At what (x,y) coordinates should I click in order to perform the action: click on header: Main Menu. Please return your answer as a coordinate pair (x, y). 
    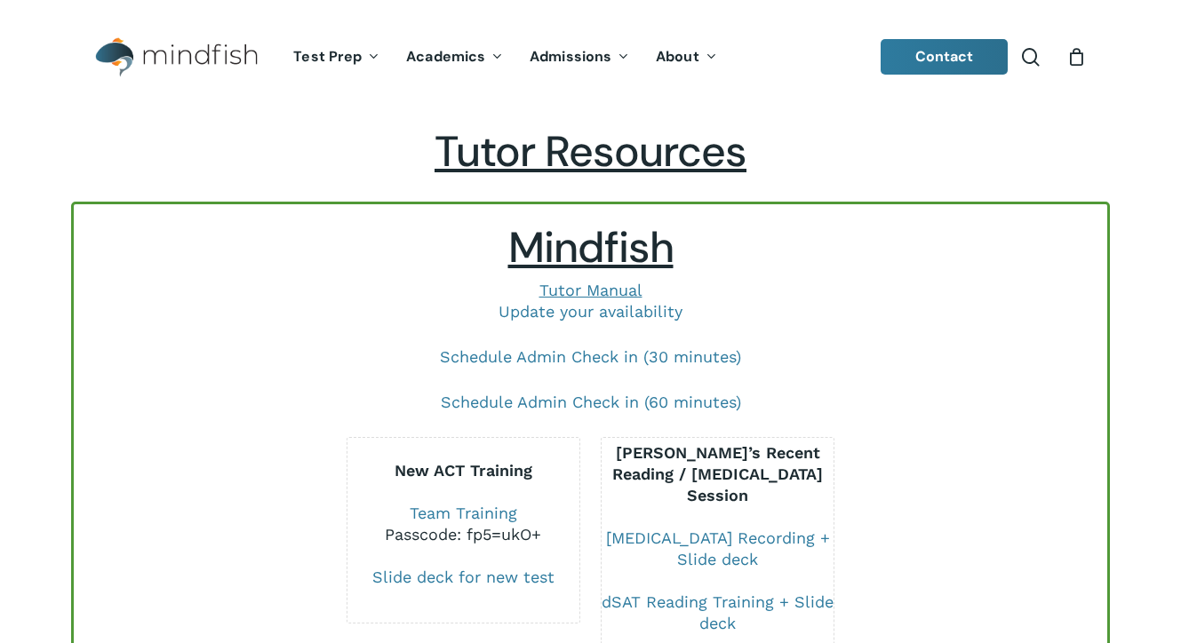
    Looking at the image, I should click on (590, 57).